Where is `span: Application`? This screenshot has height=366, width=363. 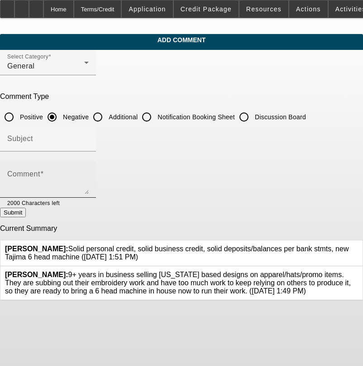 span: Application is located at coordinates (147, 9).